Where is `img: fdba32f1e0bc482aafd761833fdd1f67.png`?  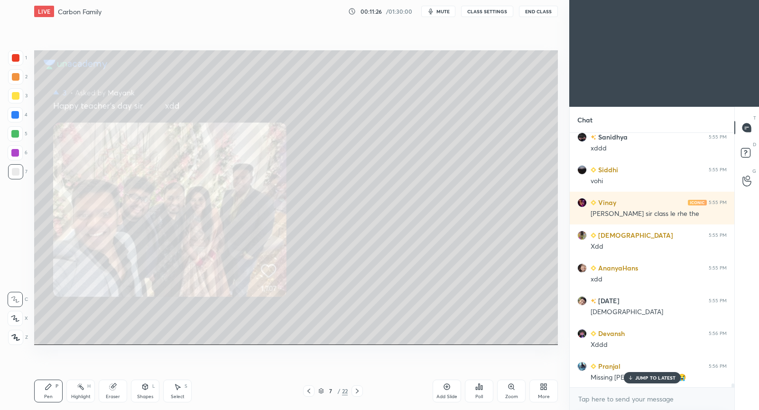 img: fdba32f1e0bc482aafd761833fdd1f67.png is located at coordinates (582, 137).